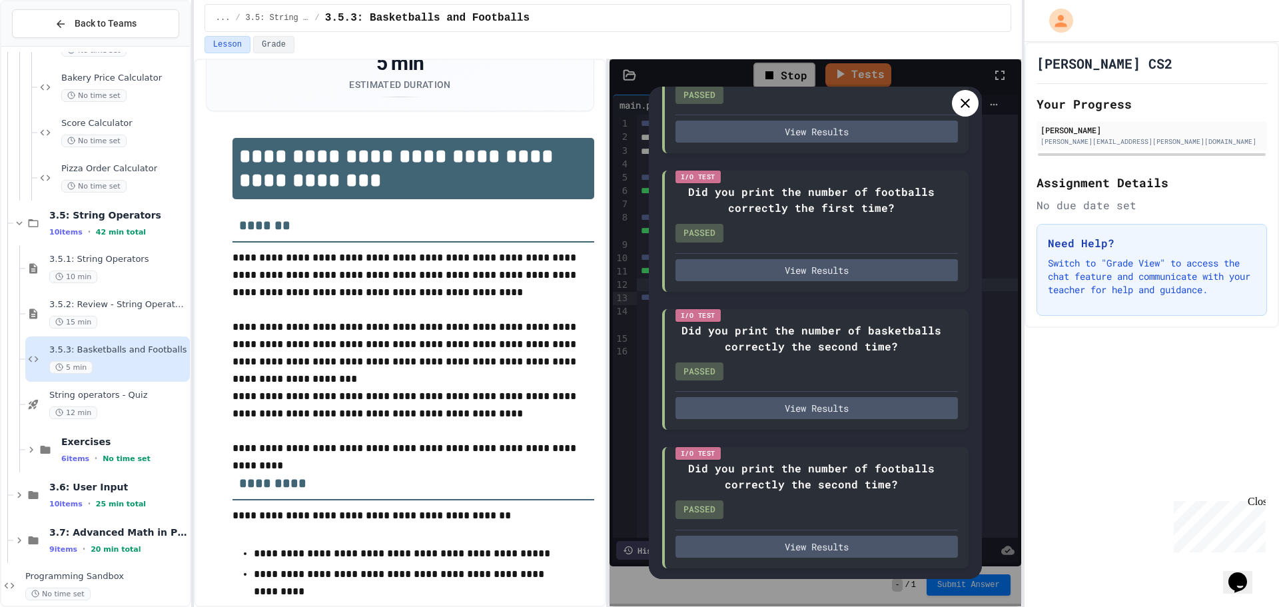 This screenshot has height=607, width=1279. Describe the element at coordinates (73, 276) in the screenshot. I see `span: 10 min` at that location.